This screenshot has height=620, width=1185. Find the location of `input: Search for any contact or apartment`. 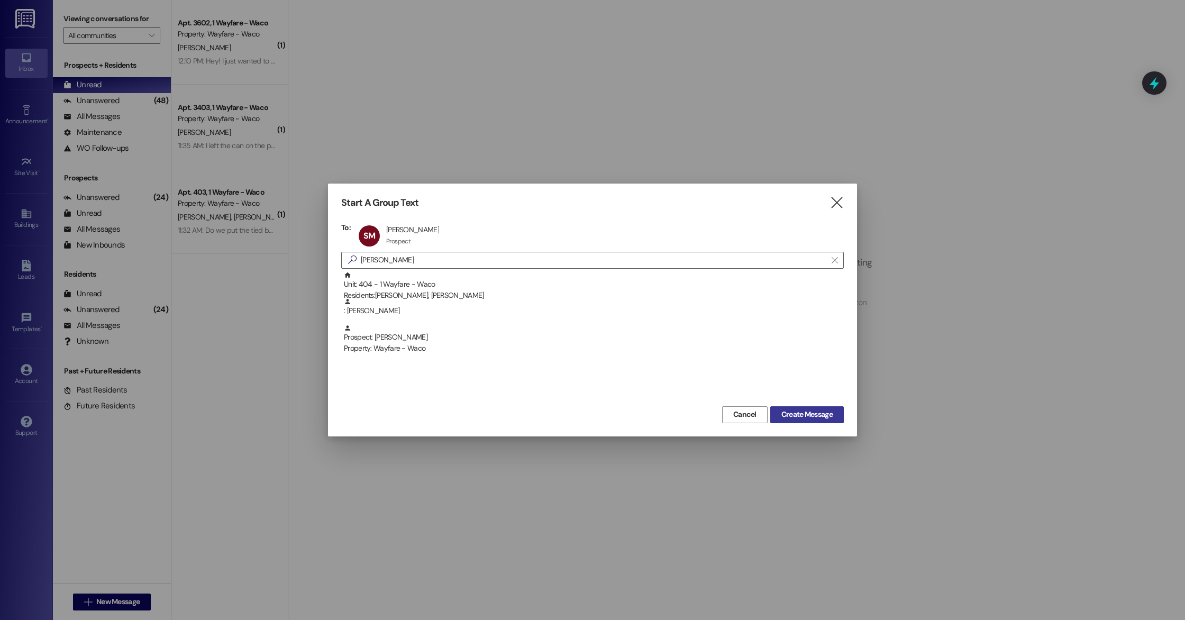

input: Search for any contact or apartment is located at coordinates (594, 260).